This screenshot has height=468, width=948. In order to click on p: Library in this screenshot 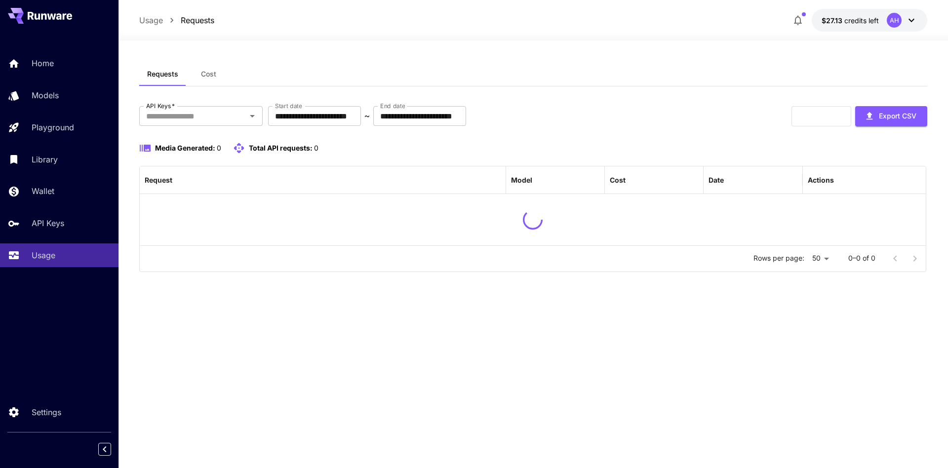, I will do `click(44, 159)`.